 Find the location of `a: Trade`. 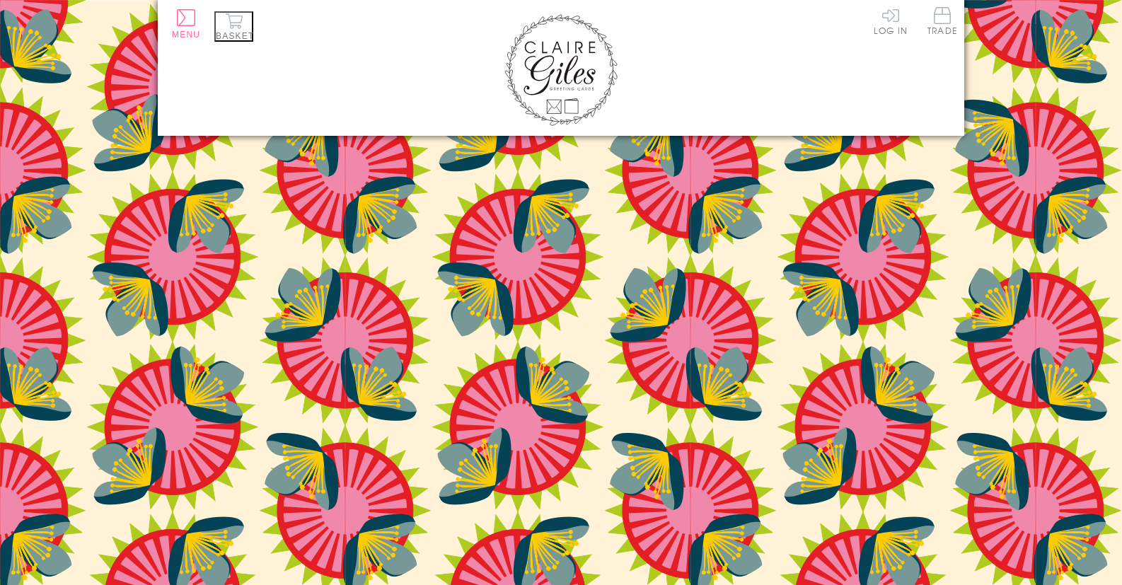

a: Trade is located at coordinates (942, 22).